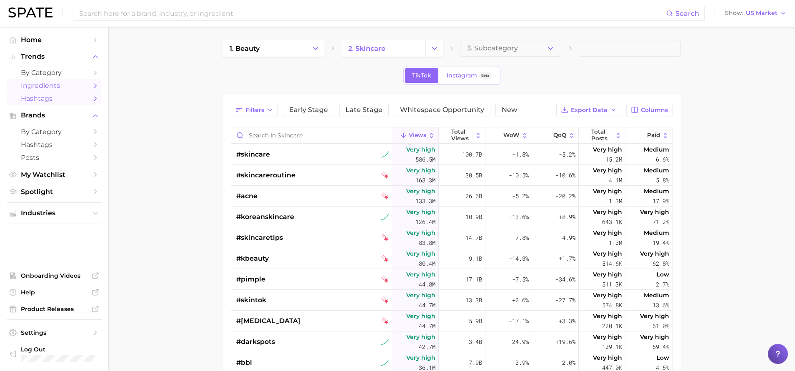 The height and width of the screenshot is (371, 795). Describe the element at coordinates (251, 280) in the screenshot. I see `span: #pimple` at that location.